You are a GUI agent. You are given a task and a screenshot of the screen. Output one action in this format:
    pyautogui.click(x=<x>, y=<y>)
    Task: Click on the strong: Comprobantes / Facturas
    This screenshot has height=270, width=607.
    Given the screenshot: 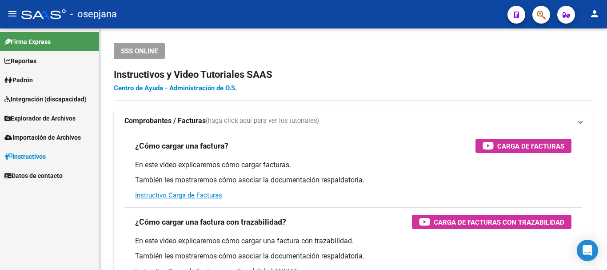 What is the action you would take?
    pyautogui.click(x=165, y=121)
    